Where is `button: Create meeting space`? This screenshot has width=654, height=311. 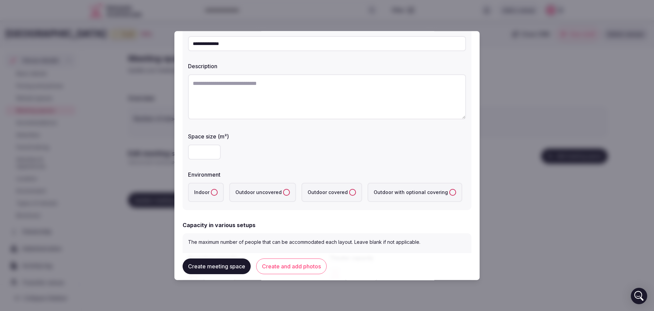 button: Create meeting space is located at coordinates (217, 266).